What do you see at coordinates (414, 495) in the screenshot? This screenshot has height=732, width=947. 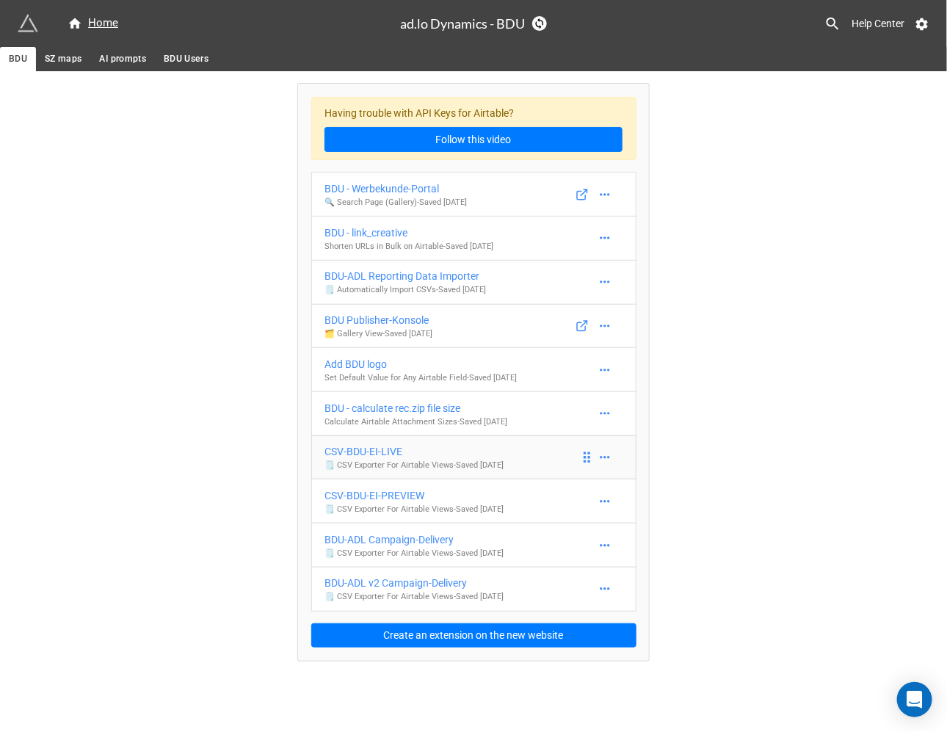 I see `div: CSV-BDU-EI-PREVIEW` at bounding box center [414, 495].